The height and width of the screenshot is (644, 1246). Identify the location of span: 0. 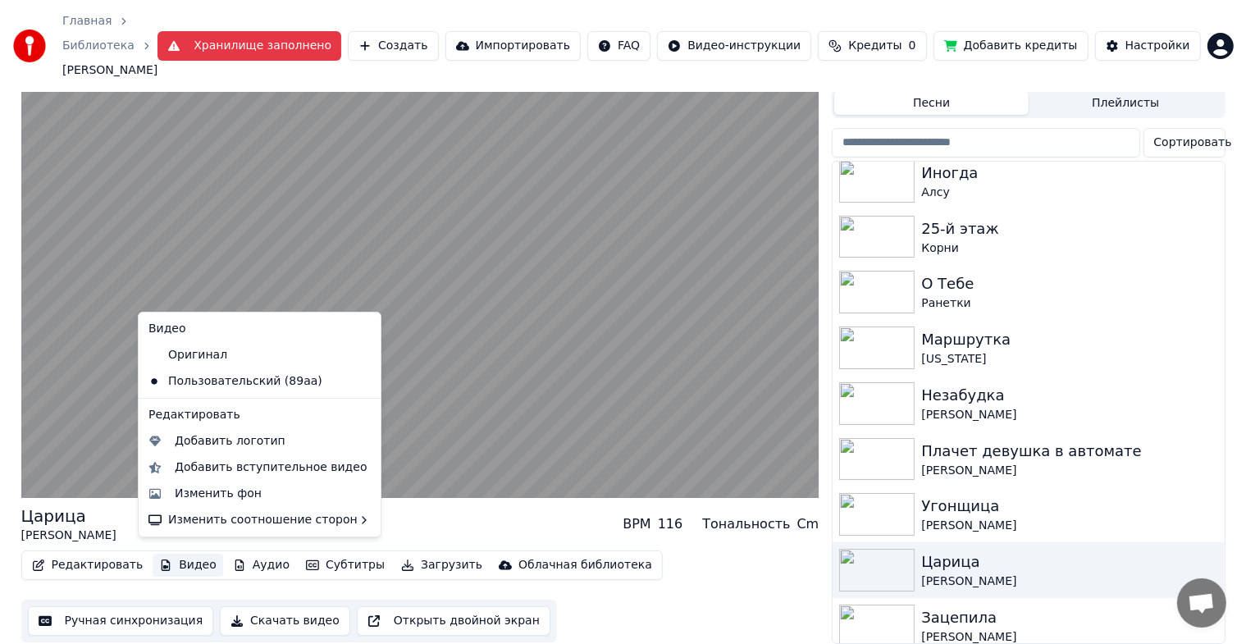
(912, 46).